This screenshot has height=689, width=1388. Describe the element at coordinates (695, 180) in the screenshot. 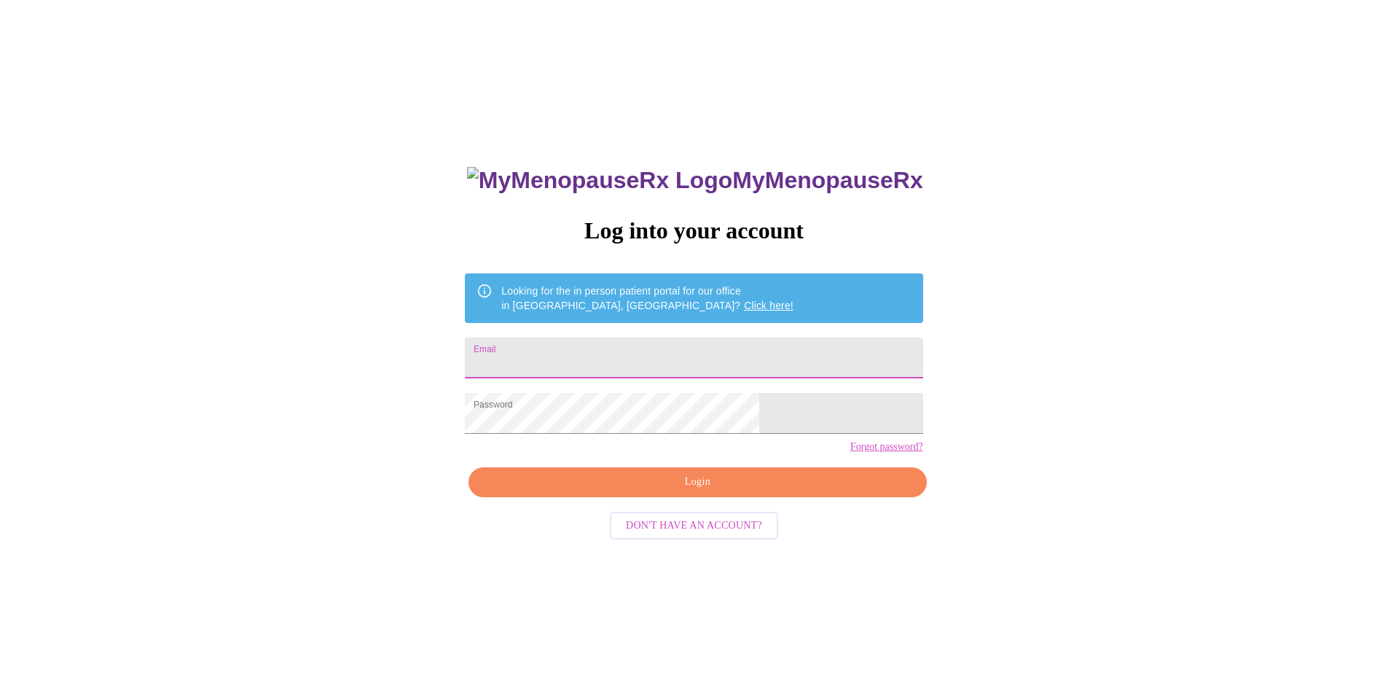

I see `h3: MyMenopauseRx` at that location.